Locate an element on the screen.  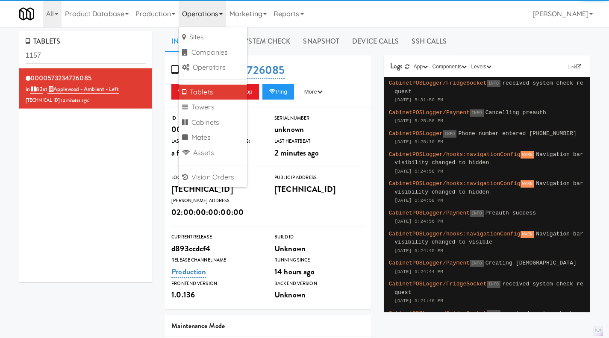
span: Preauth success is located at coordinates (511, 213).